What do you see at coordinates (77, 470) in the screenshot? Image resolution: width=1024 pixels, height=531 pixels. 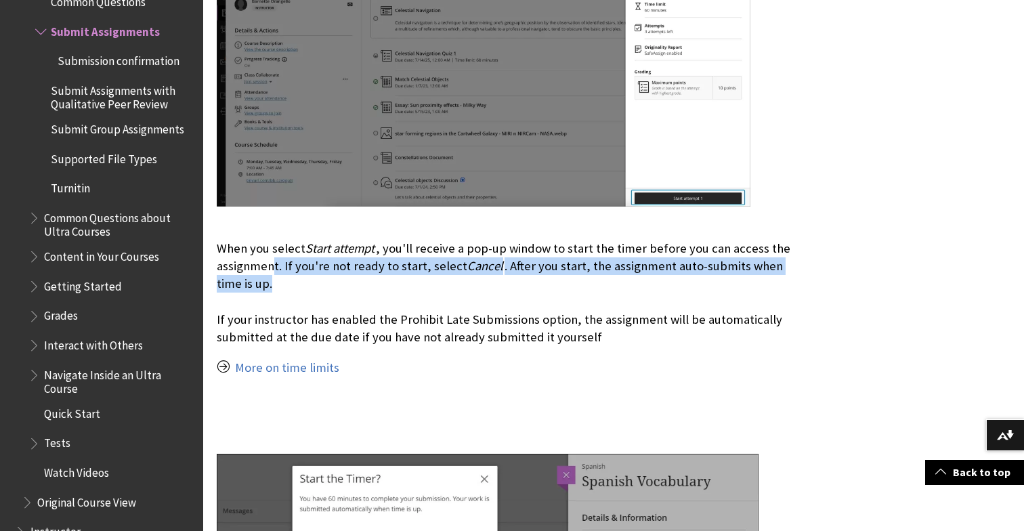 I see `span: Watch Videos` at bounding box center [77, 470].